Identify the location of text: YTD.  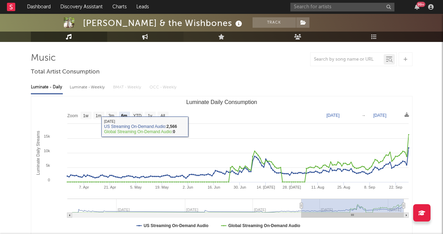
(137, 116).